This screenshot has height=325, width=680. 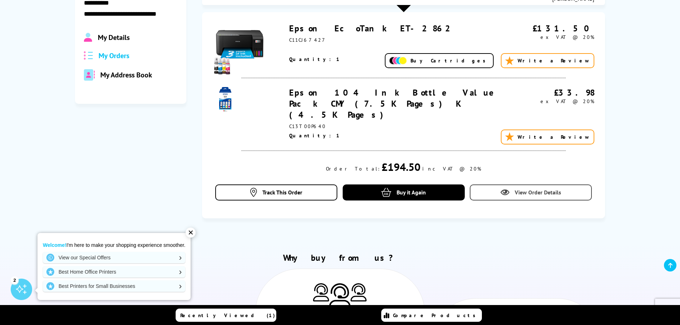 What do you see at coordinates (89, 55) in the screenshot?
I see `img: all-order.svg` at bounding box center [89, 55].